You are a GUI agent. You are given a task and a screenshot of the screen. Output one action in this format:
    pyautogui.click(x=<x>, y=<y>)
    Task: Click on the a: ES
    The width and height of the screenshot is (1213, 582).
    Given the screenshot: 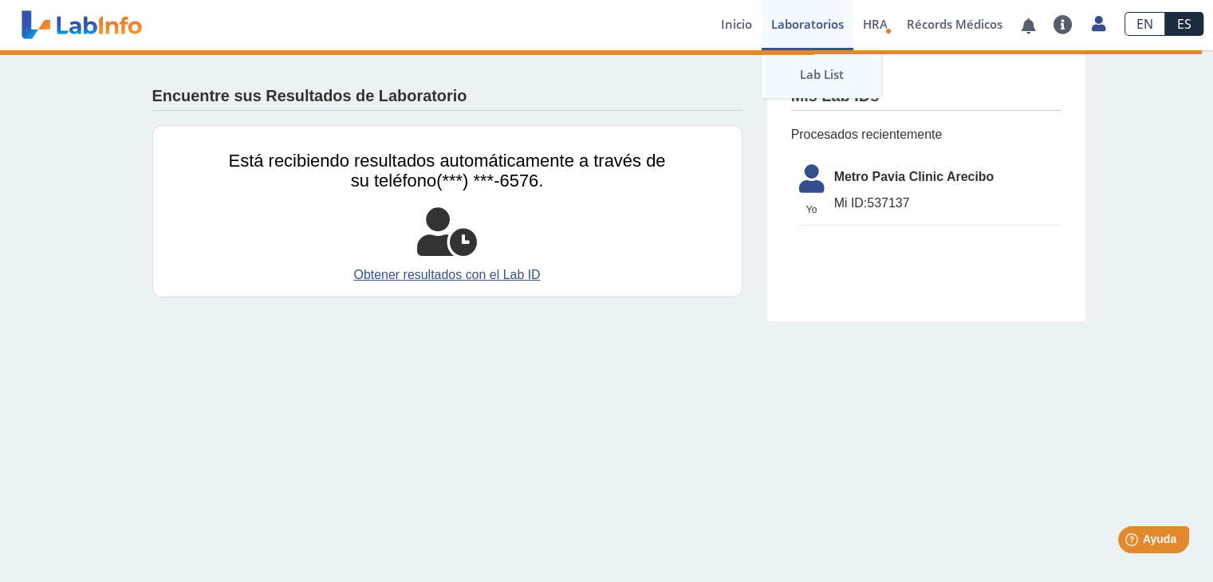 What is the action you would take?
    pyautogui.click(x=1184, y=24)
    